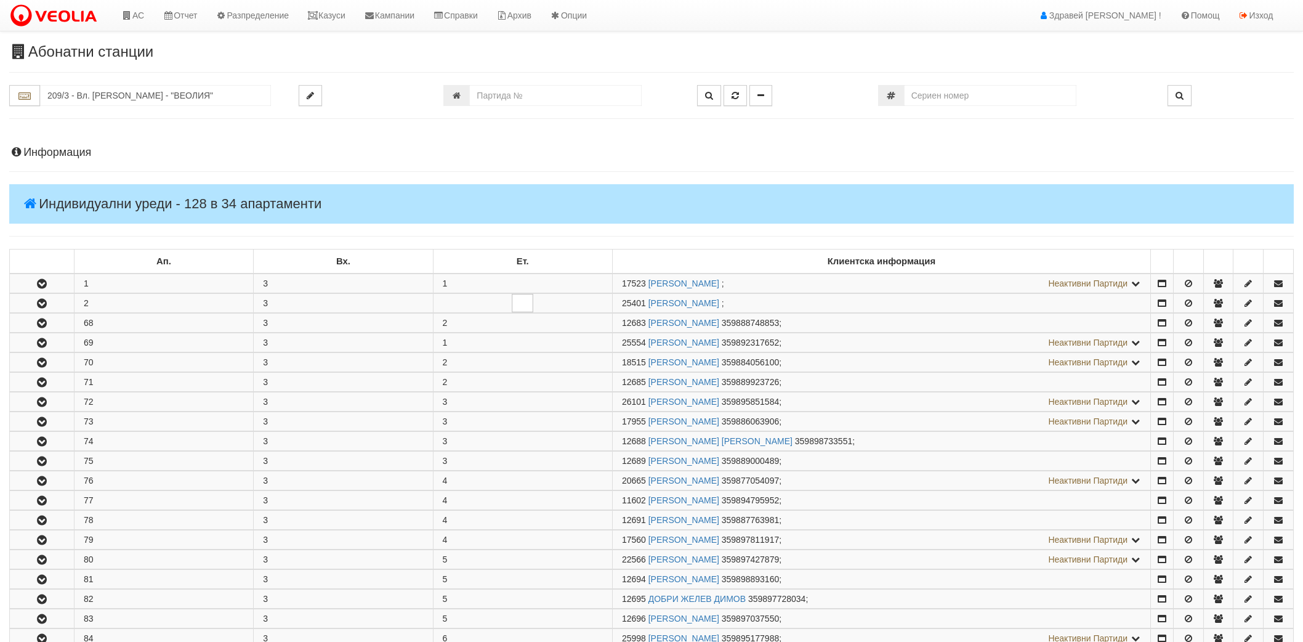 The image size is (1303, 642). Describe the element at coordinates (652, 153) in the screenshot. I see `h4: Информация` at that location.